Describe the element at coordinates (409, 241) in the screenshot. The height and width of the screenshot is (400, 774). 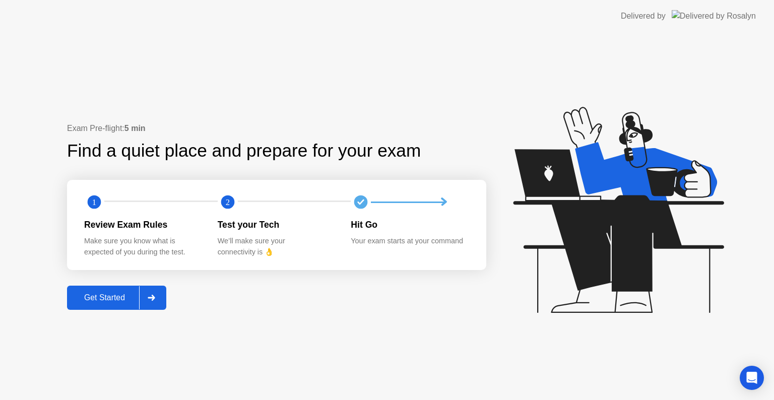
I see `div: Your exam starts at your command` at that location.